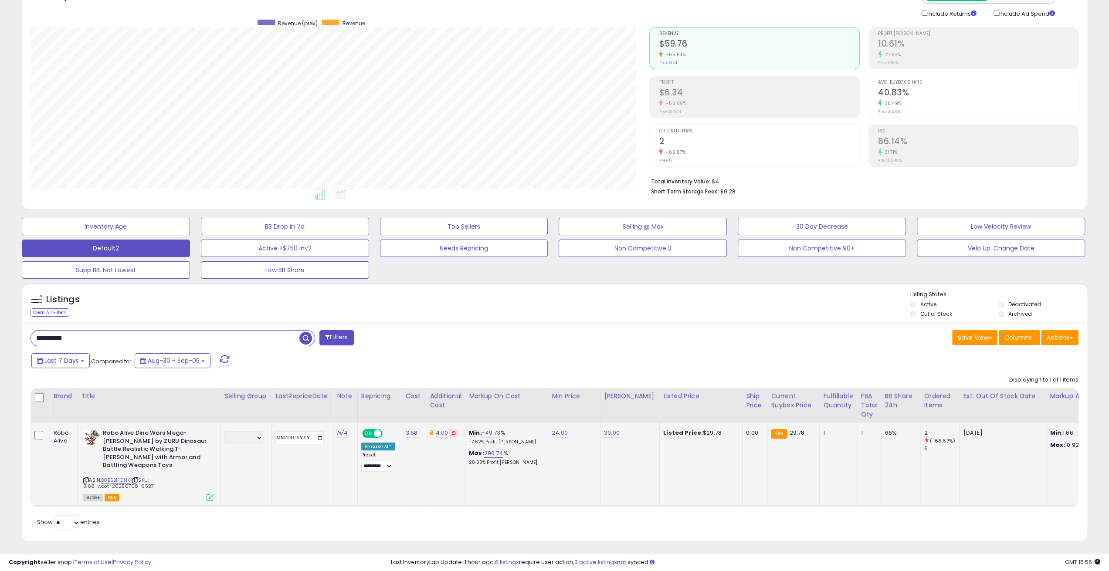 The image size is (1109, 571). What do you see at coordinates (345, 396) in the screenshot?
I see `div: Note` at bounding box center [345, 396].